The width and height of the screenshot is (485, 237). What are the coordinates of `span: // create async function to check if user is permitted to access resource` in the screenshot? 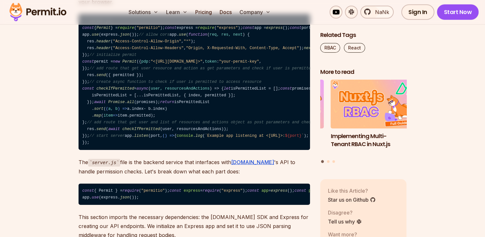 It's located at (175, 82).